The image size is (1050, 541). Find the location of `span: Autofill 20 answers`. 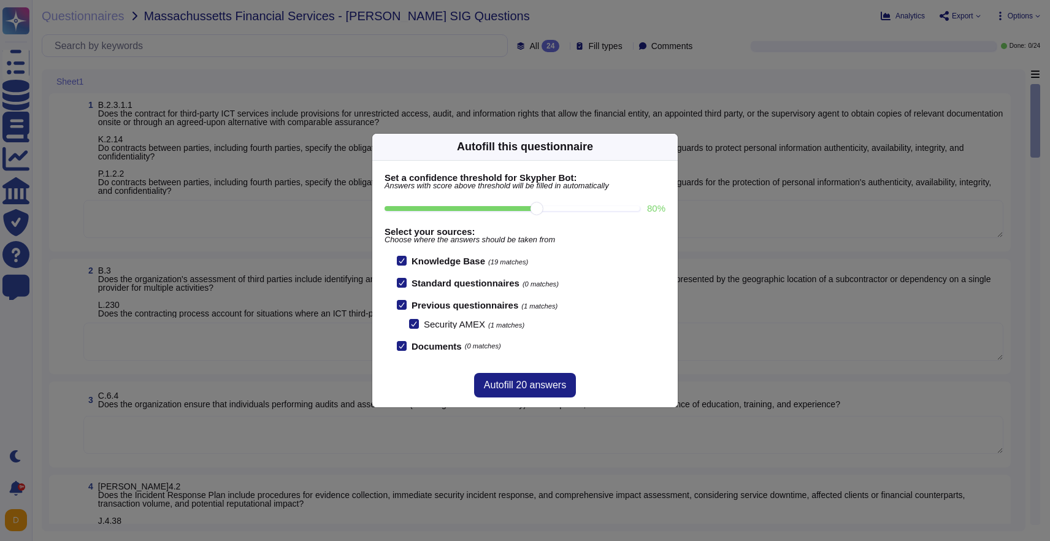

span: Autofill 20 answers is located at coordinates (525, 385).